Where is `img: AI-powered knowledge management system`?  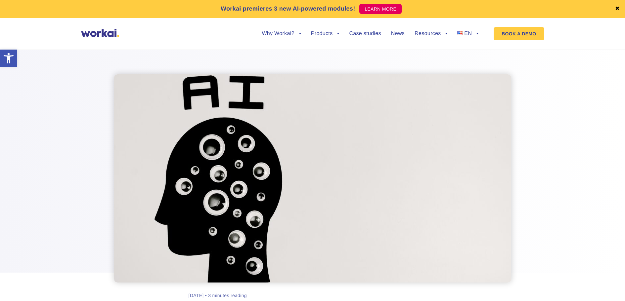 img: AI-powered knowledge management system is located at coordinates (312, 179).